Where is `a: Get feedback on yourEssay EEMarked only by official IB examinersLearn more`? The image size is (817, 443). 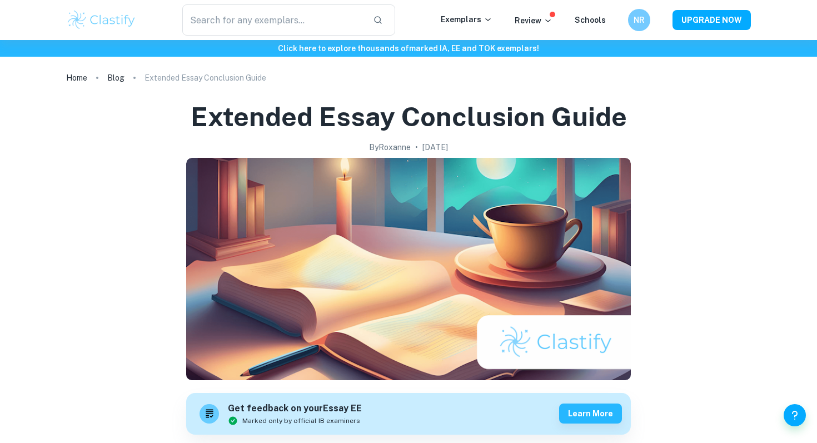 a: Get feedback on yourEssay EEMarked only by official IB examinersLearn more is located at coordinates (408, 413).